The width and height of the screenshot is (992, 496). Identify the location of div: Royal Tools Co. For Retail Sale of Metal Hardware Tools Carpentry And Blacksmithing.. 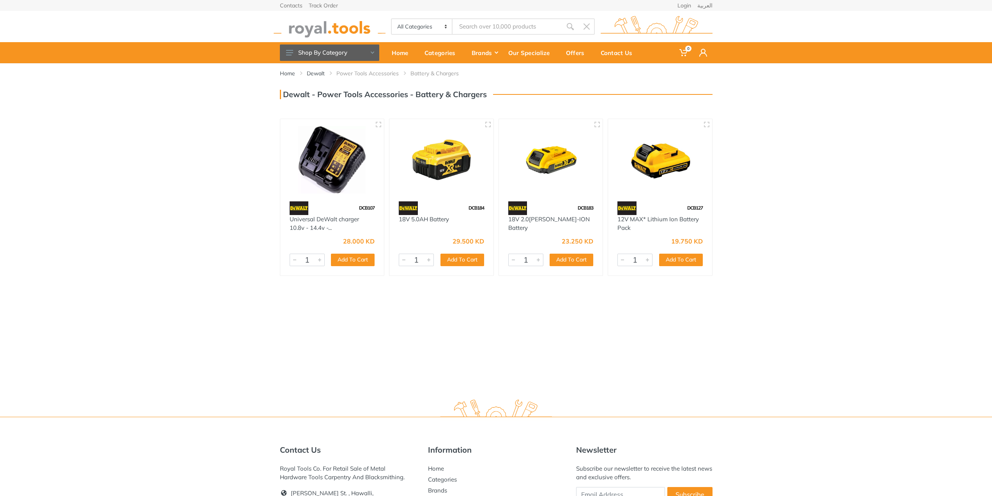
(348, 473).